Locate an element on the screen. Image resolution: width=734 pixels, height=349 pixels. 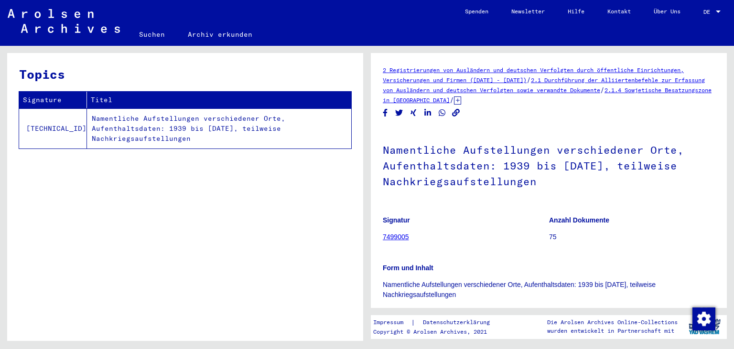
th: Signature is located at coordinates (53, 100).